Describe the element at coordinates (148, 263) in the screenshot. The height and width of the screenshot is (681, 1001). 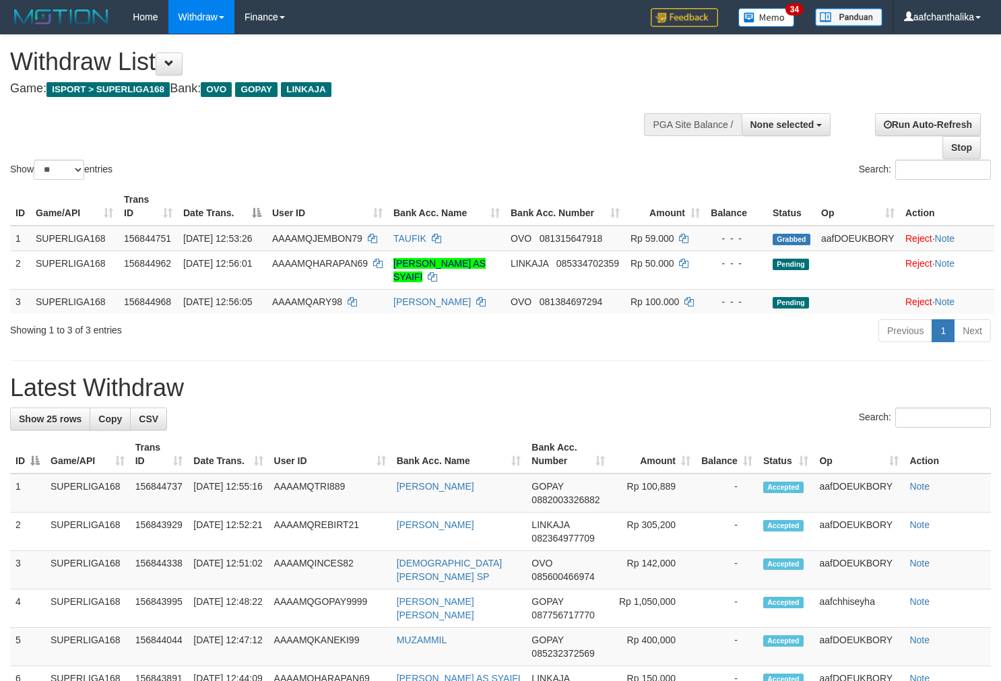
I see `span: 156844962` at that location.